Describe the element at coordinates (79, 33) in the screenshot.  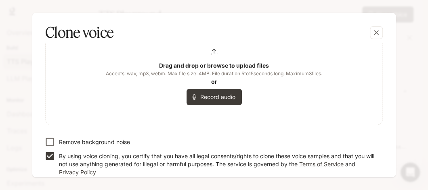
I see `h5: Clone voice` at that location.